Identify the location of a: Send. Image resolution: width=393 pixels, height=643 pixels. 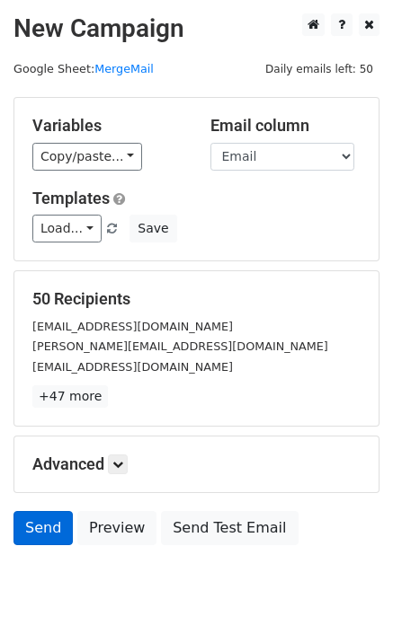
(43, 528).